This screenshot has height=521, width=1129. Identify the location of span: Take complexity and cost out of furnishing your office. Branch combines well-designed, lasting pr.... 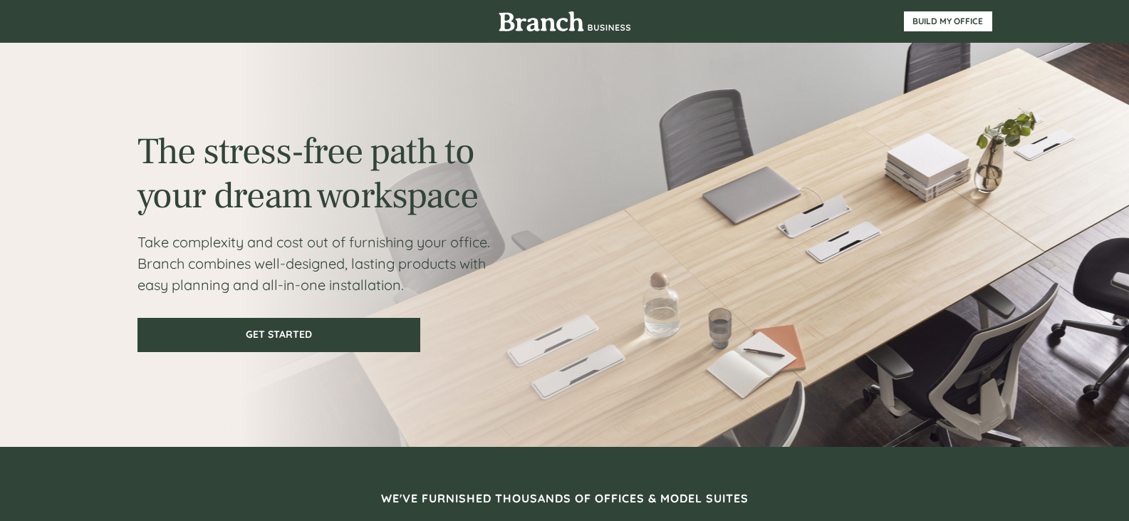
(313, 263).